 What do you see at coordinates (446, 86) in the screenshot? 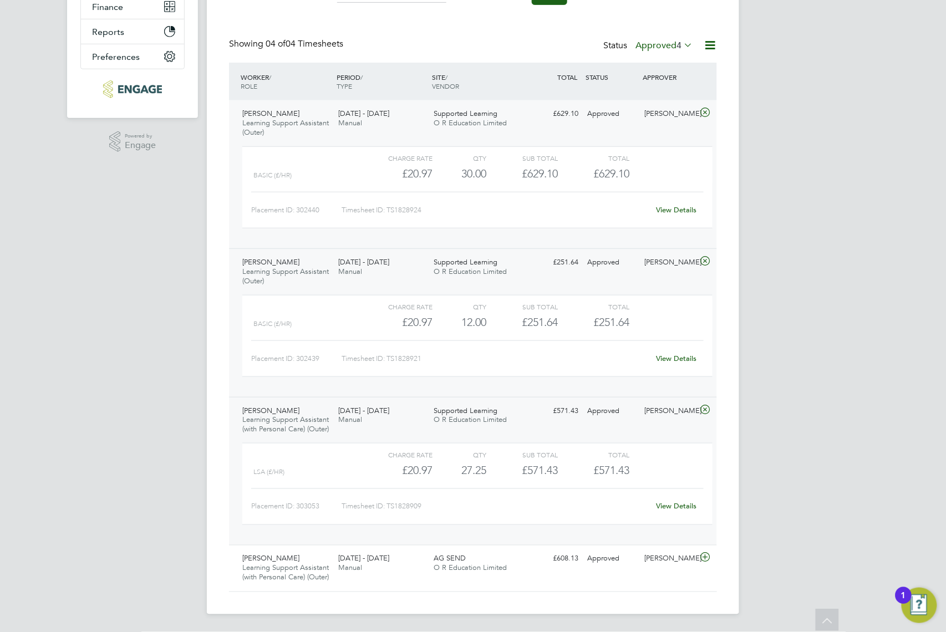
I see `span: VENDOR` at bounding box center [446, 86].